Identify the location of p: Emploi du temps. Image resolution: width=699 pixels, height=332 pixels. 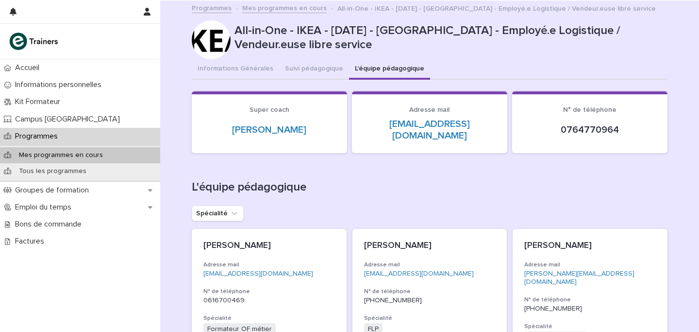
(45, 207).